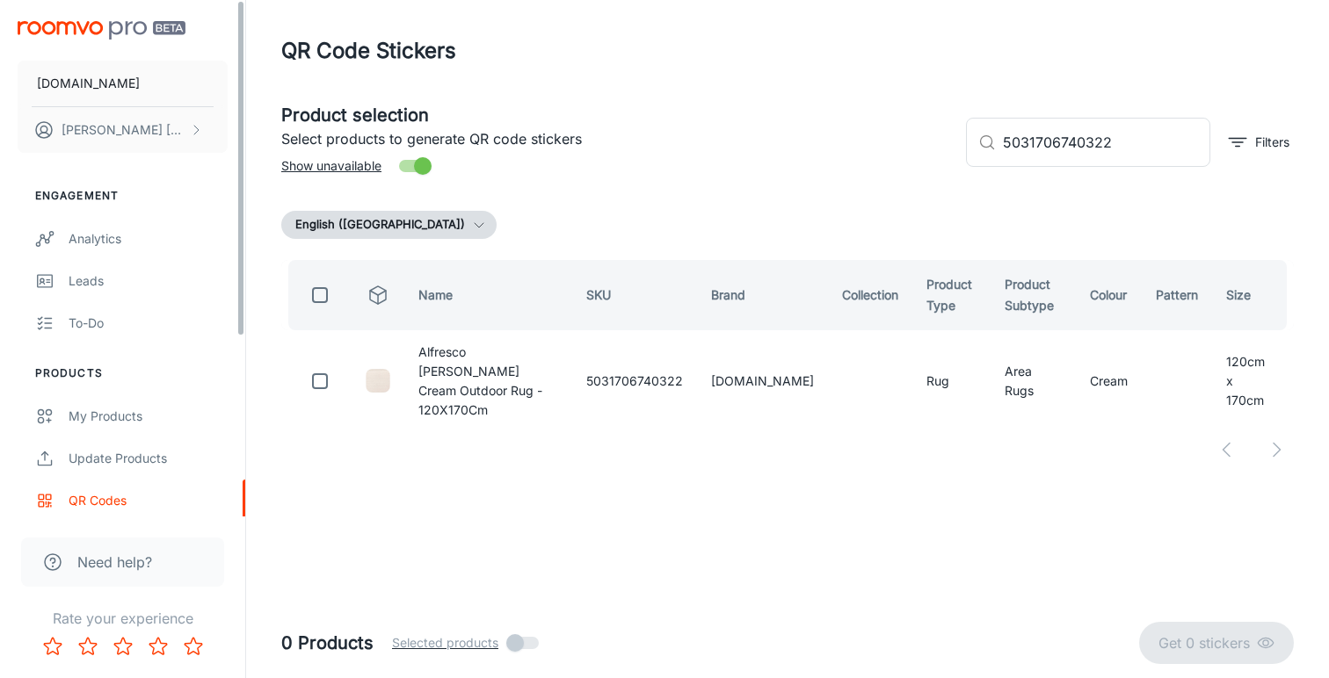 The width and height of the screenshot is (1329, 678). Describe the element at coordinates (616, 115) in the screenshot. I see `h5: Product selection` at that location.